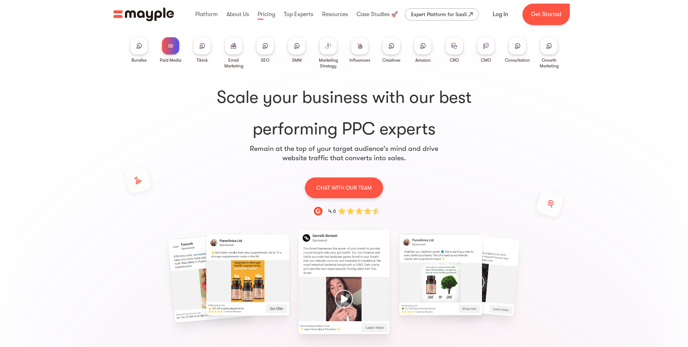  I want to click on a: Get Started, so click(546, 14).